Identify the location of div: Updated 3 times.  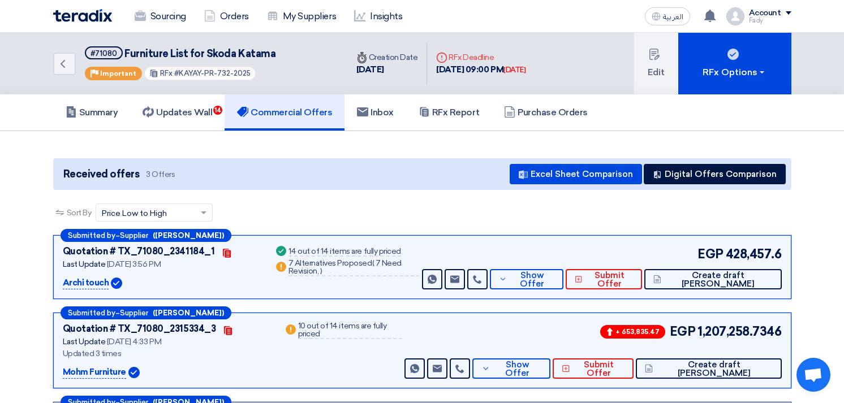
(166, 354).